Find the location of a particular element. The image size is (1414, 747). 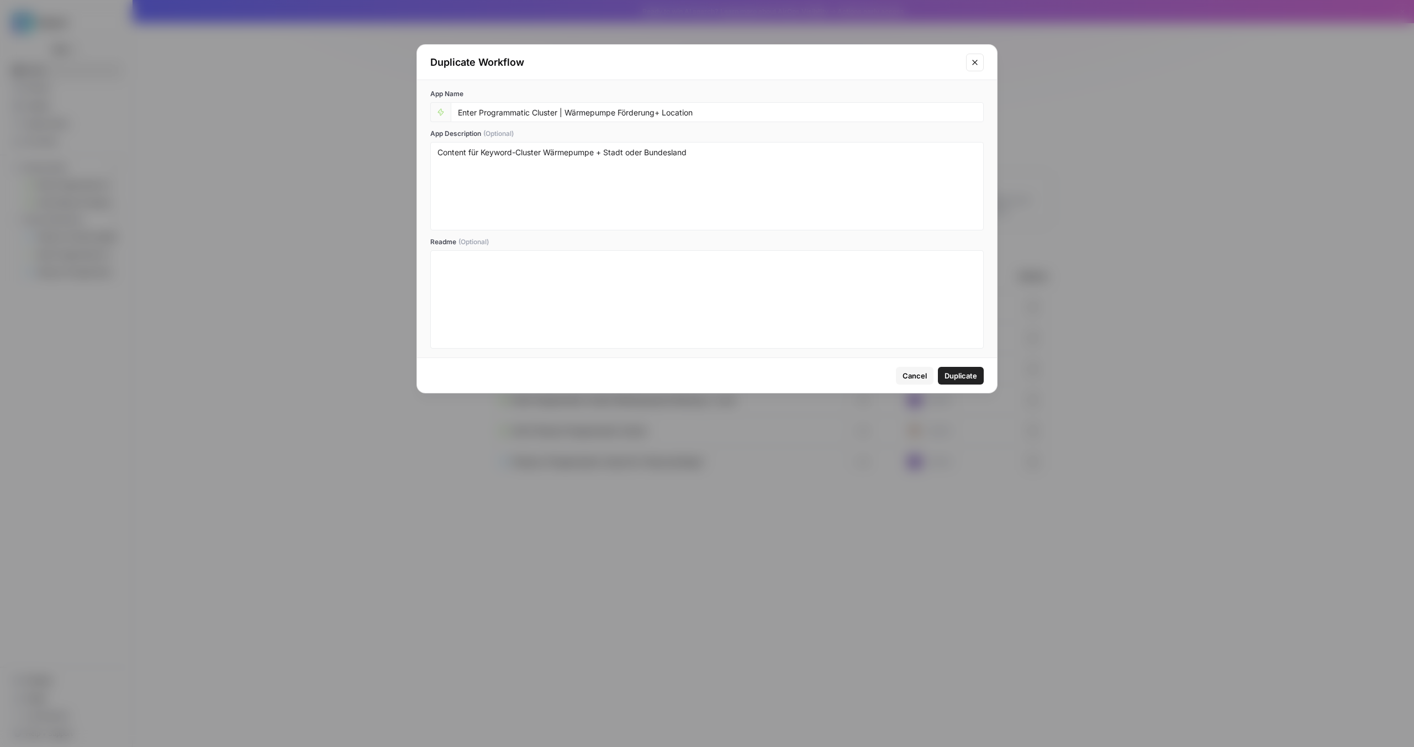

label: Readme is located at coordinates (707, 242).